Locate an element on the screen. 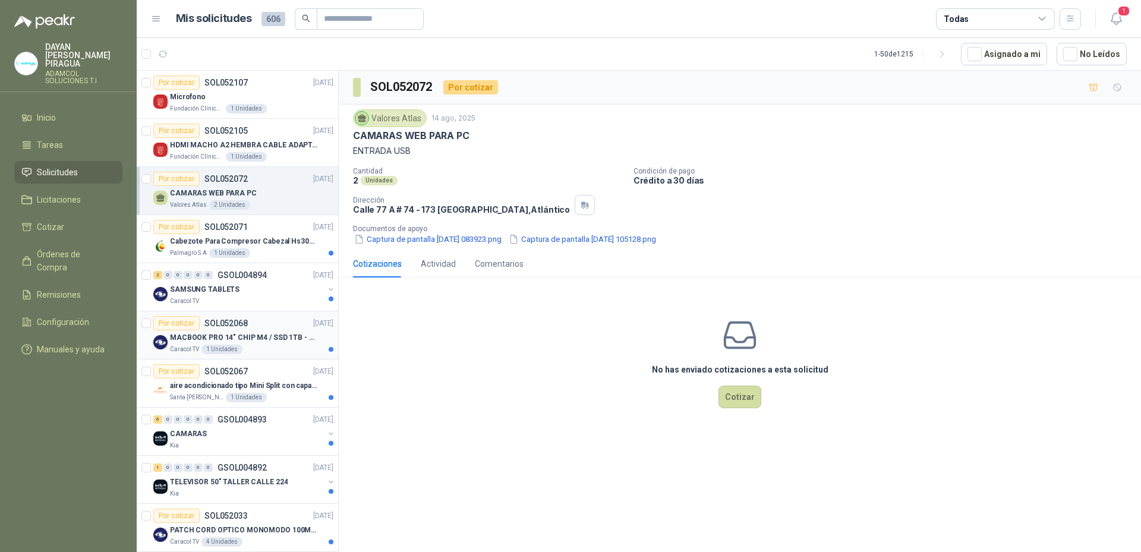 Image resolution: width=1141 pixels, height=552 pixels. div: Valores Atlas is located at coordinates (390, 118).